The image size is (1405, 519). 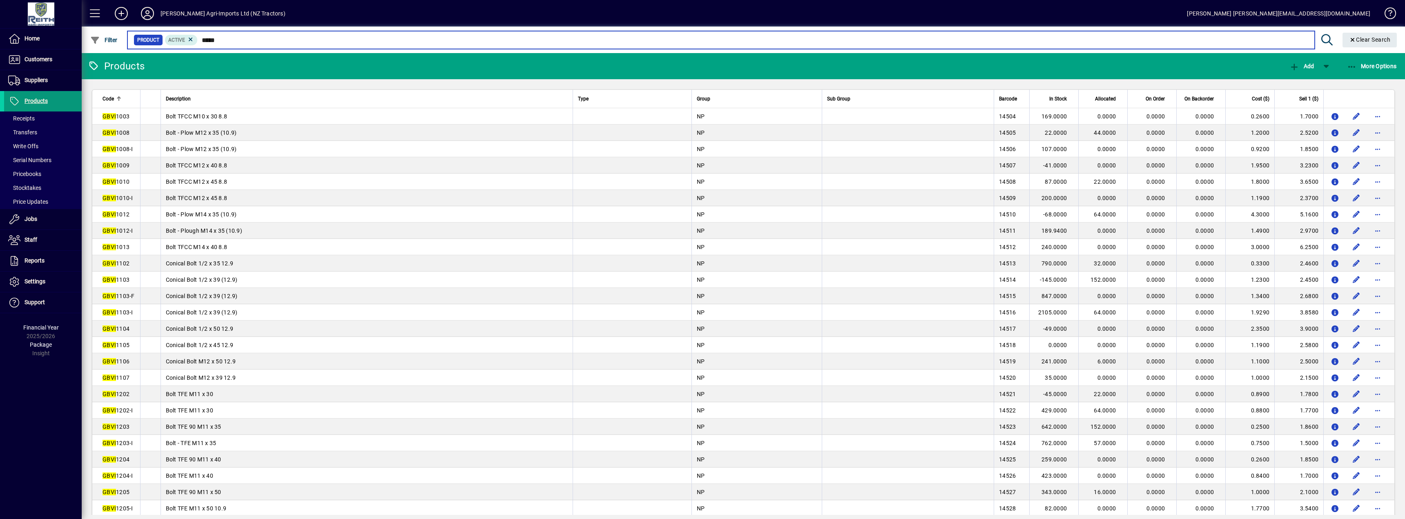 I want to click on span: 32.0000, so click(x=1105, y=263).